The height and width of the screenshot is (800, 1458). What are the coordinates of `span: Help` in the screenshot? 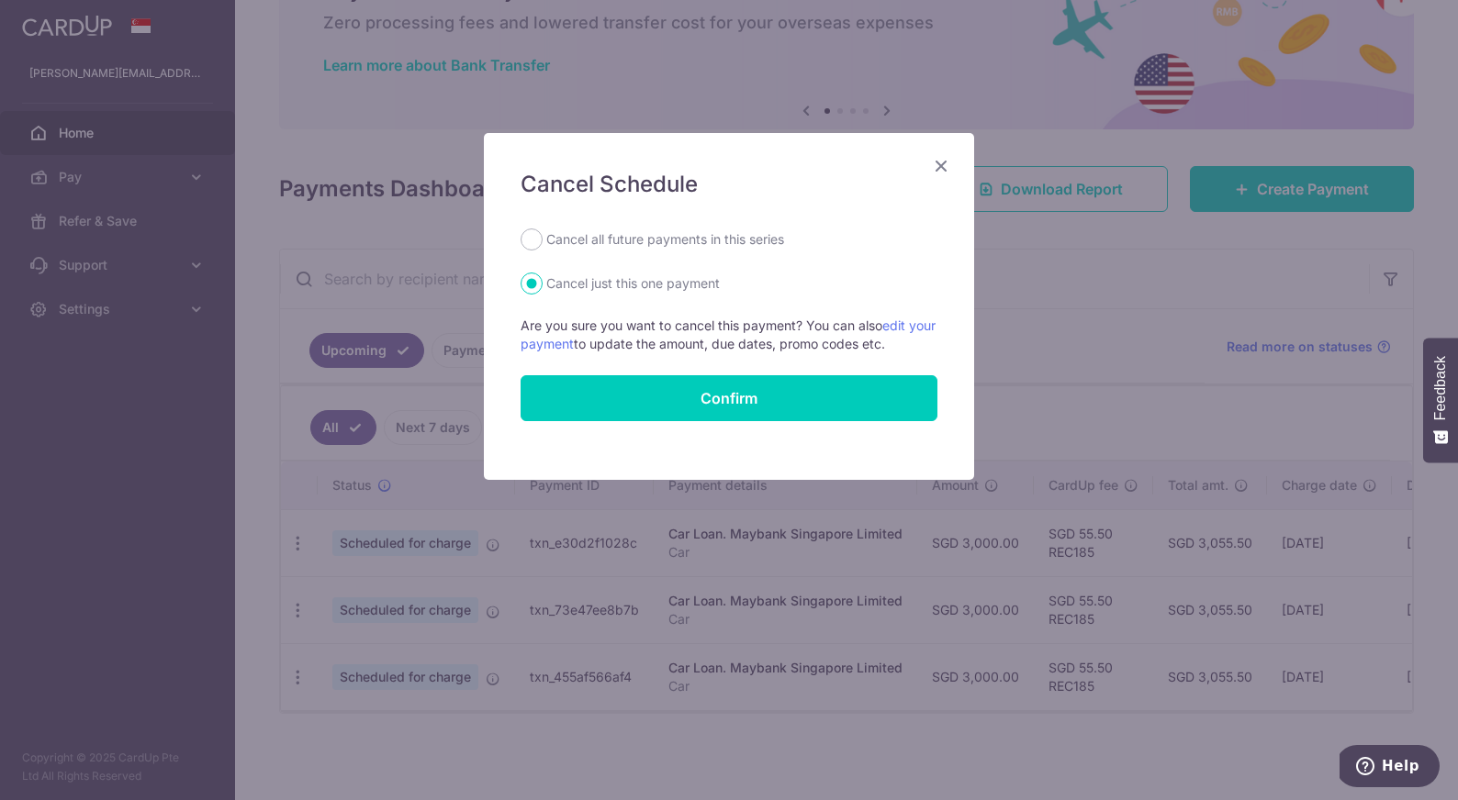 It's located at (61, 21).